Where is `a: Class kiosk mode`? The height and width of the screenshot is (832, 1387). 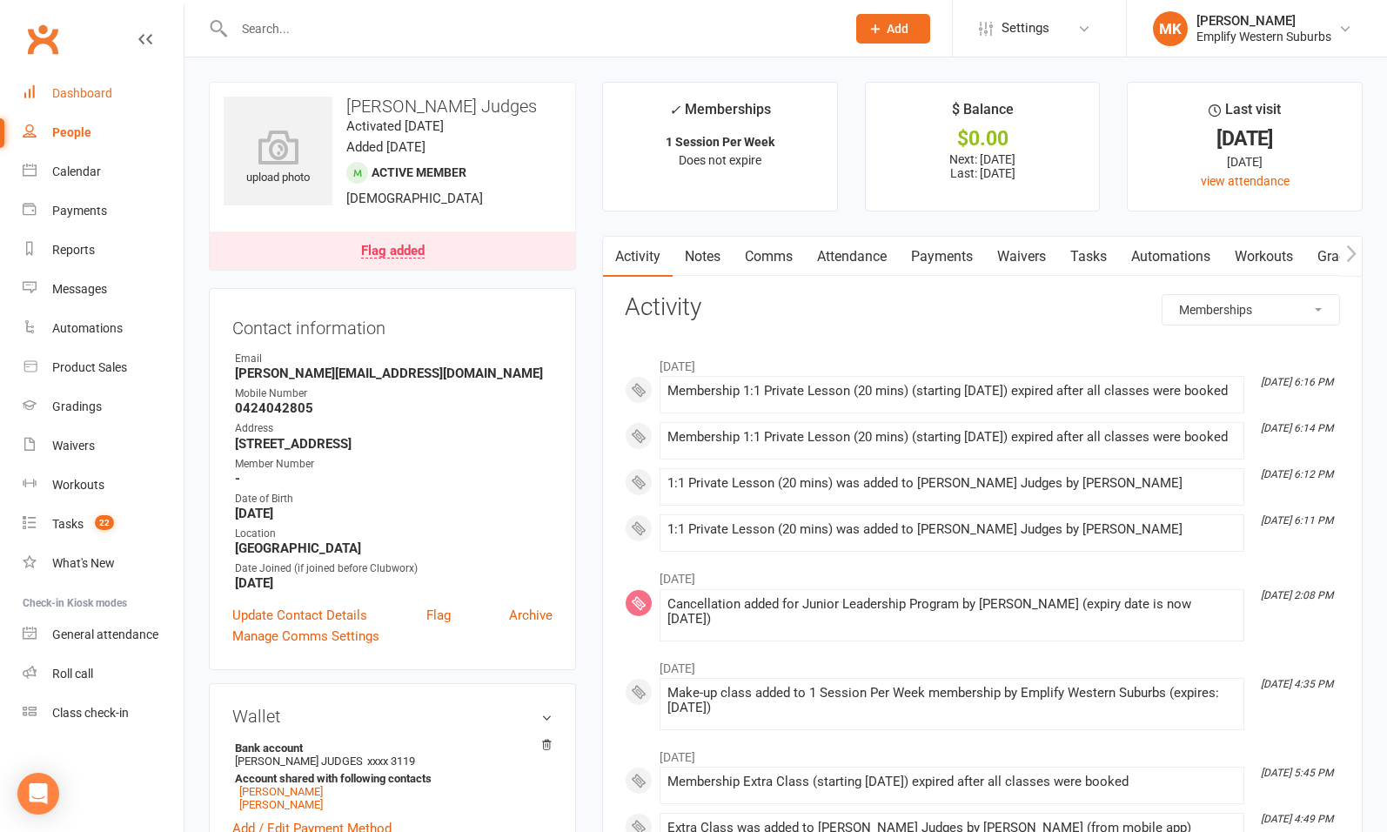
a: Class kiosk mode is located at coordinates (103, 712).